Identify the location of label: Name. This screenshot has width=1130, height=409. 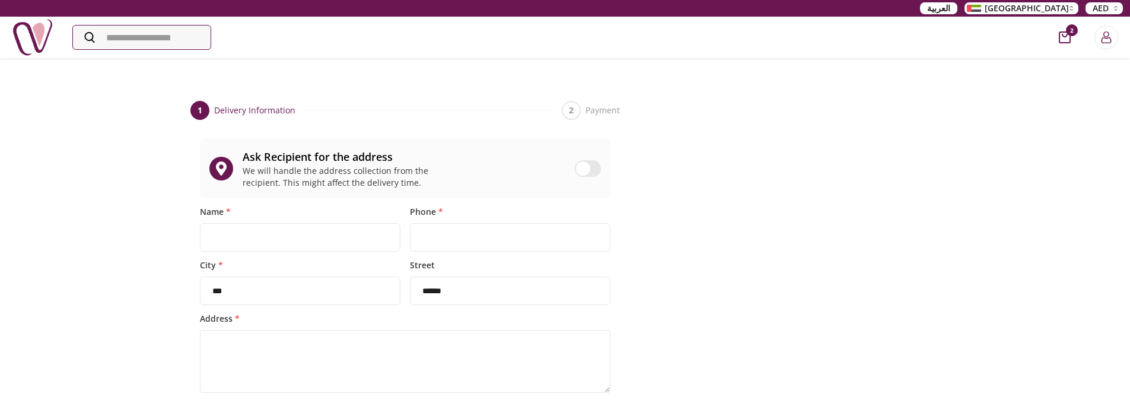
(300, 212).